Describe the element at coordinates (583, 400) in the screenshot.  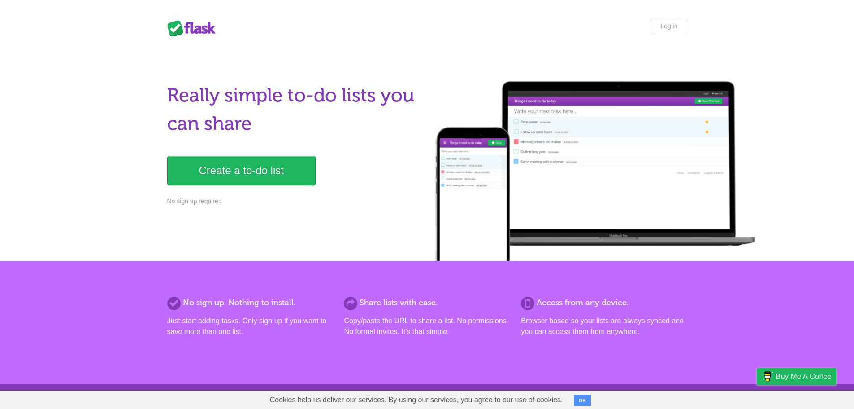
I see `button: OK` at that location.